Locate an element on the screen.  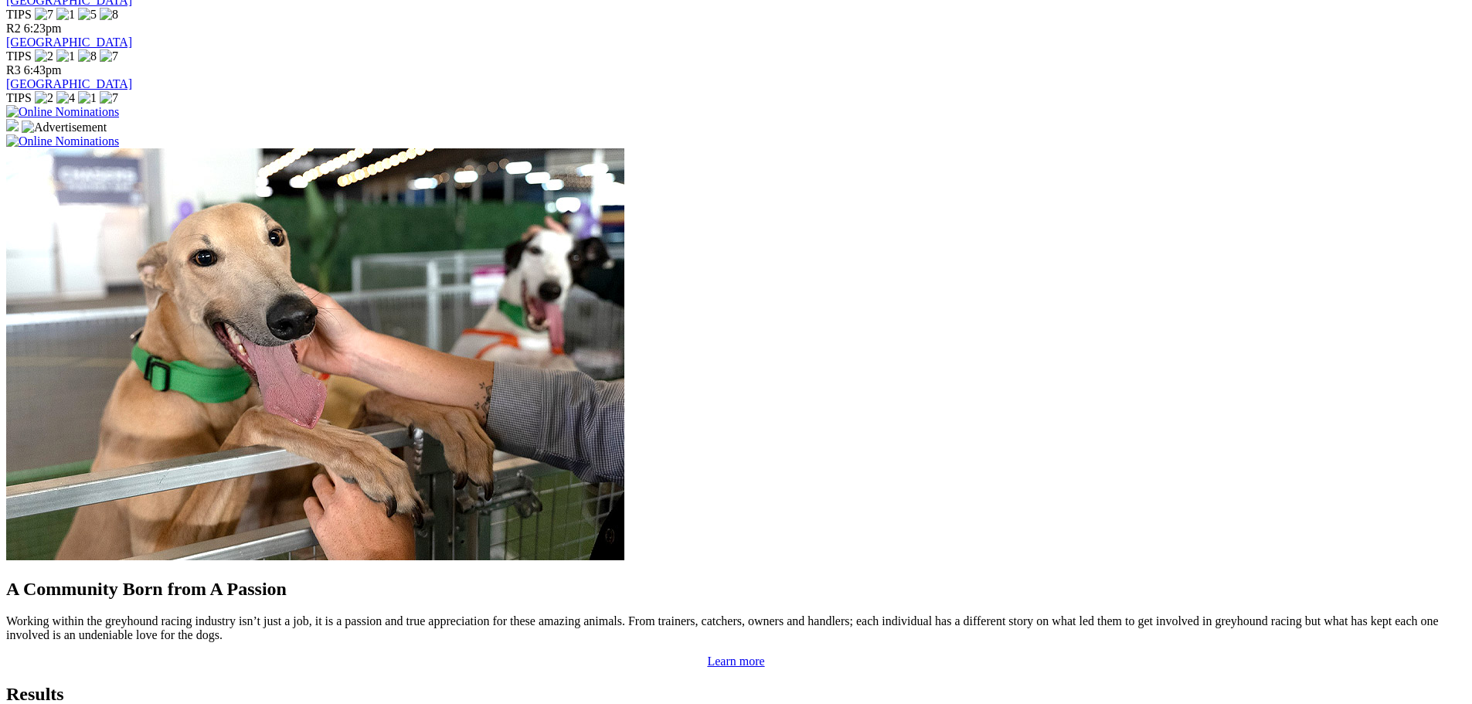
img: Advertisement is located at coordinates (64, 127).